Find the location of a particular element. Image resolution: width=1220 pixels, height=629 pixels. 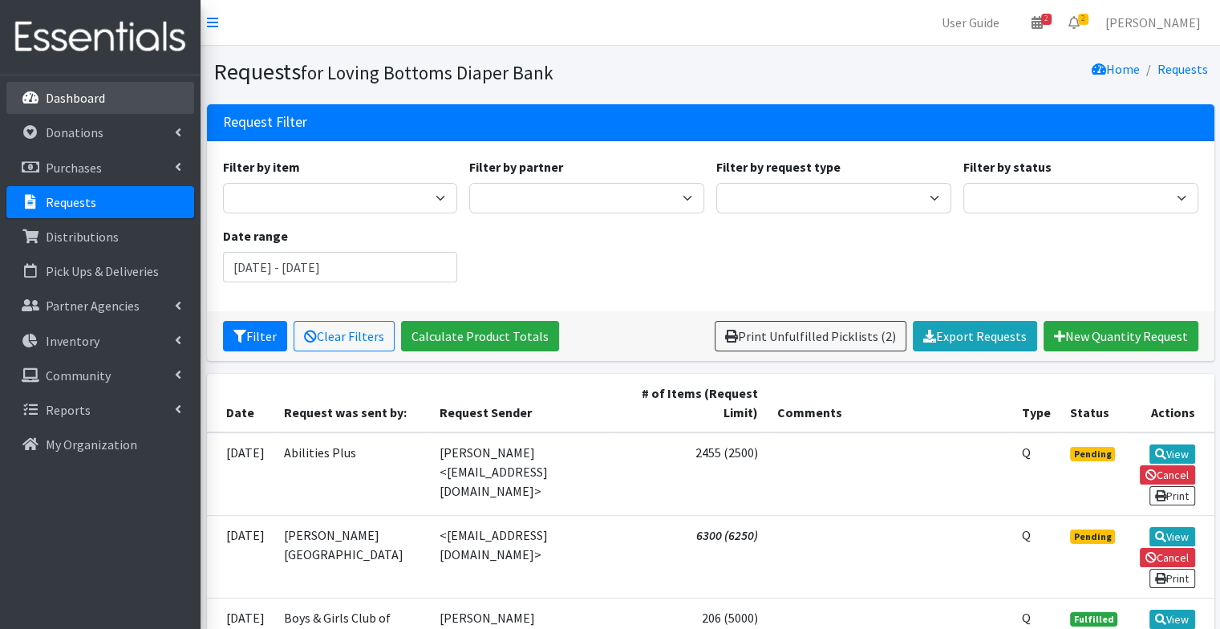

p: Distributions is located at coordinates (82, 237).